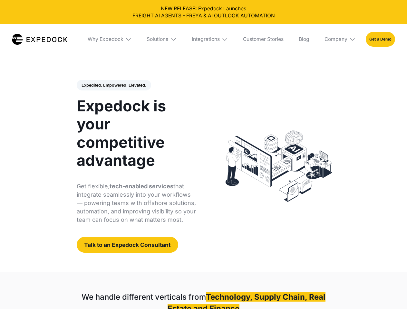  What do you see at coordinates (203, 16) in the screenshot?
I see `a: FREIGHT AI AGENTS - FREYA & AI OUTLOOK AUTOMATION` at bounding box center [203, 16].